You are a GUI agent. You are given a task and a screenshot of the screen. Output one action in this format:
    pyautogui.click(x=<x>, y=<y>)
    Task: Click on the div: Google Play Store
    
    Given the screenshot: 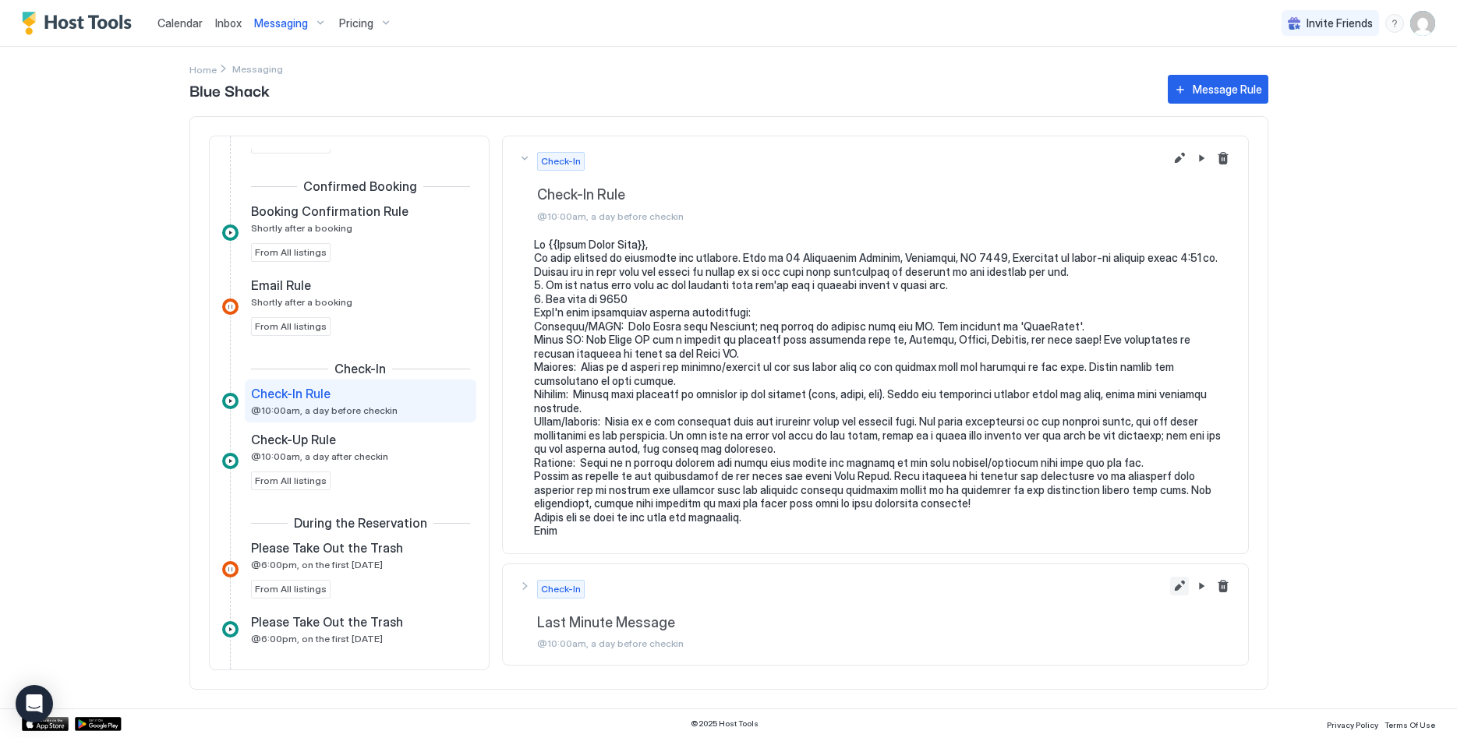 What is the action you would take?
    pyautogui.click(x=98, y=724)
    